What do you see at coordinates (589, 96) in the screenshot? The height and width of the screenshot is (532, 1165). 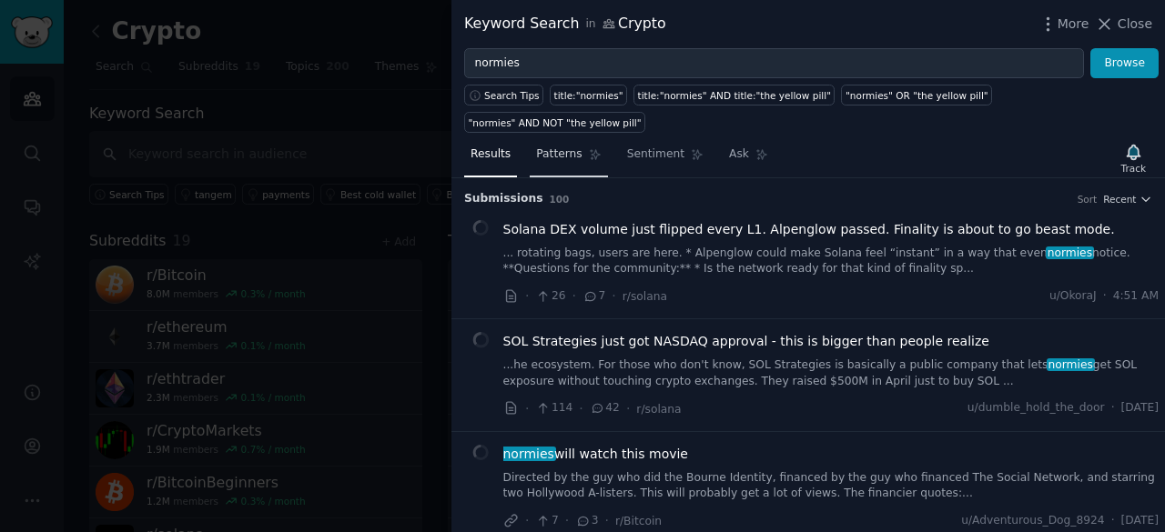 I see `div: title:"normies"` at bounding box center [589, 96].